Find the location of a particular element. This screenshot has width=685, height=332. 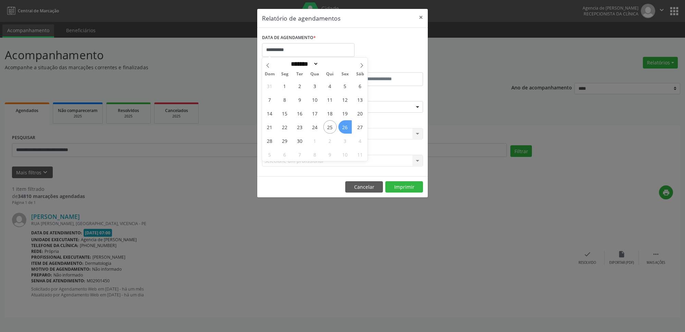

span: Seg is located at coordinates (284, 74).